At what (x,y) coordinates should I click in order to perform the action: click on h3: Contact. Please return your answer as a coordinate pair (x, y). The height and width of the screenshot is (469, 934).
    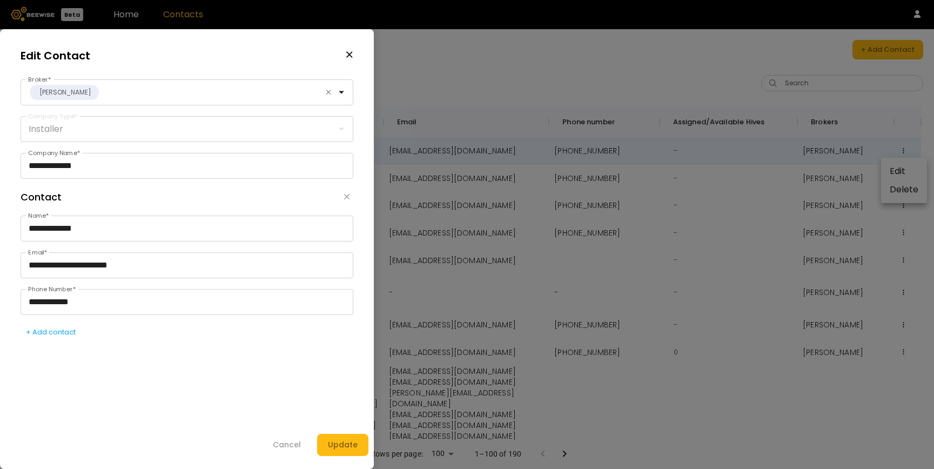
    Looking at the image, I should click on (41, 197).